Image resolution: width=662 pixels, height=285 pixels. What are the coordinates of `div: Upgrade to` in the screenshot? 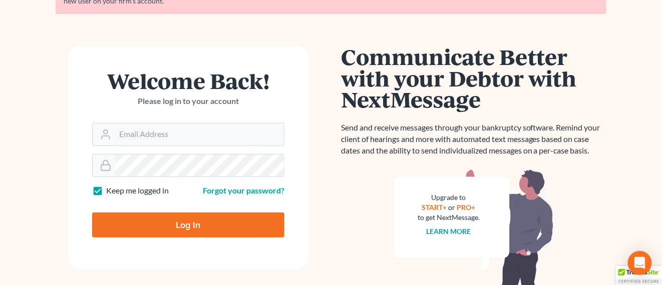 It's located at (448, 198).